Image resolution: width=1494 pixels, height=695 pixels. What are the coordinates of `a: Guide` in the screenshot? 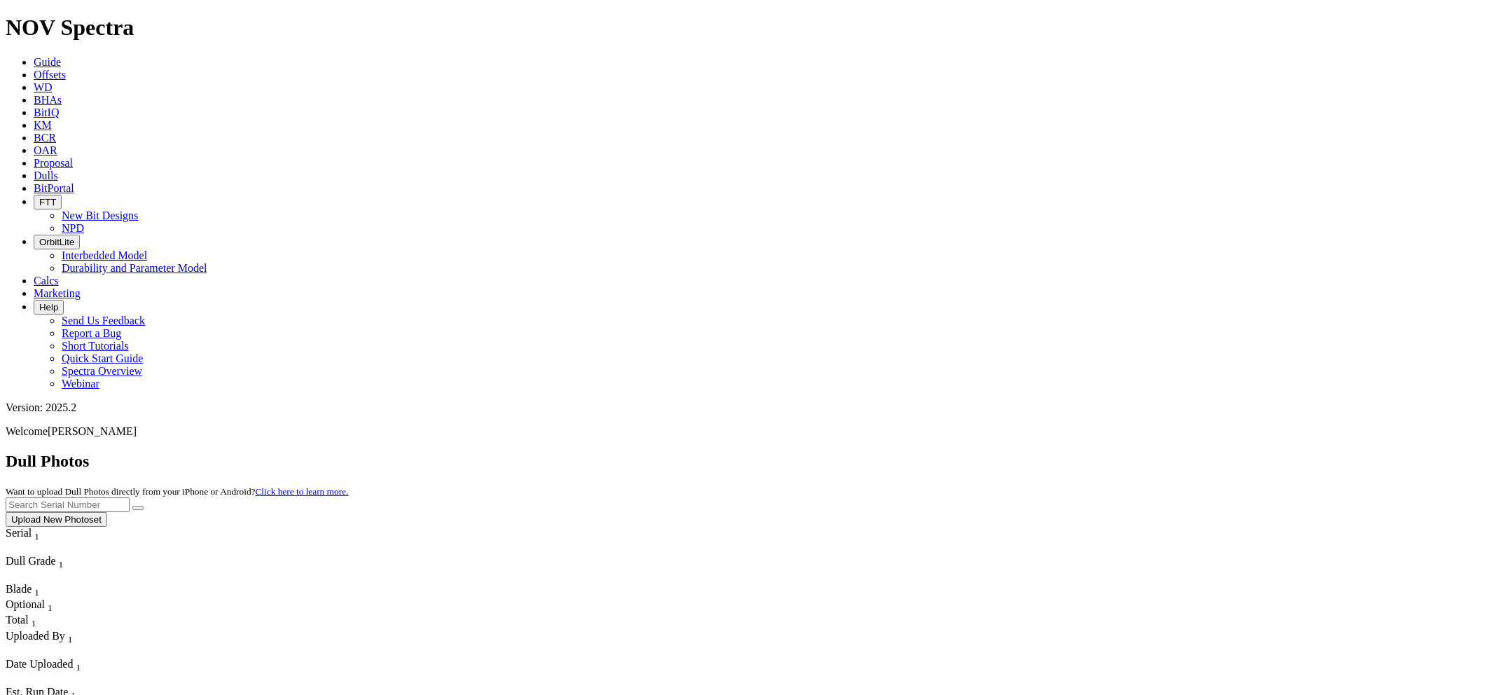 It's located at (47, 62).